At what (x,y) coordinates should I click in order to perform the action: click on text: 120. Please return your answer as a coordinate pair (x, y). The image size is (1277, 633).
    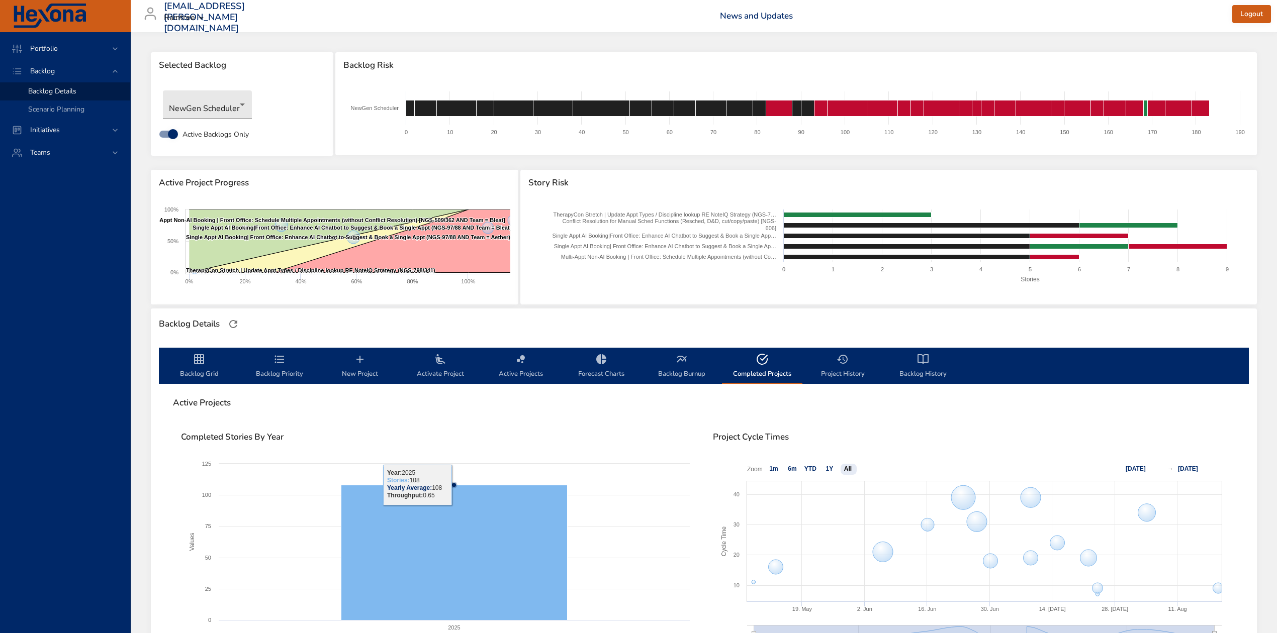
    Looking at the image, I should click on (933, 132).